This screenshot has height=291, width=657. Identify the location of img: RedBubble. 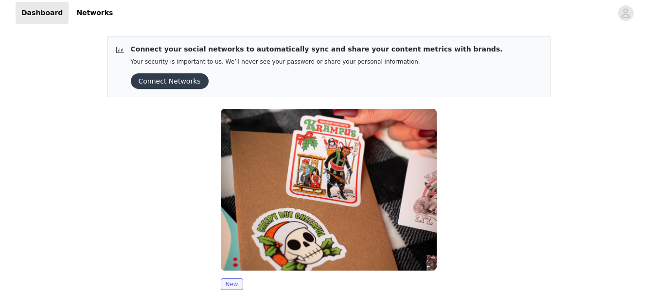
(329, 190).